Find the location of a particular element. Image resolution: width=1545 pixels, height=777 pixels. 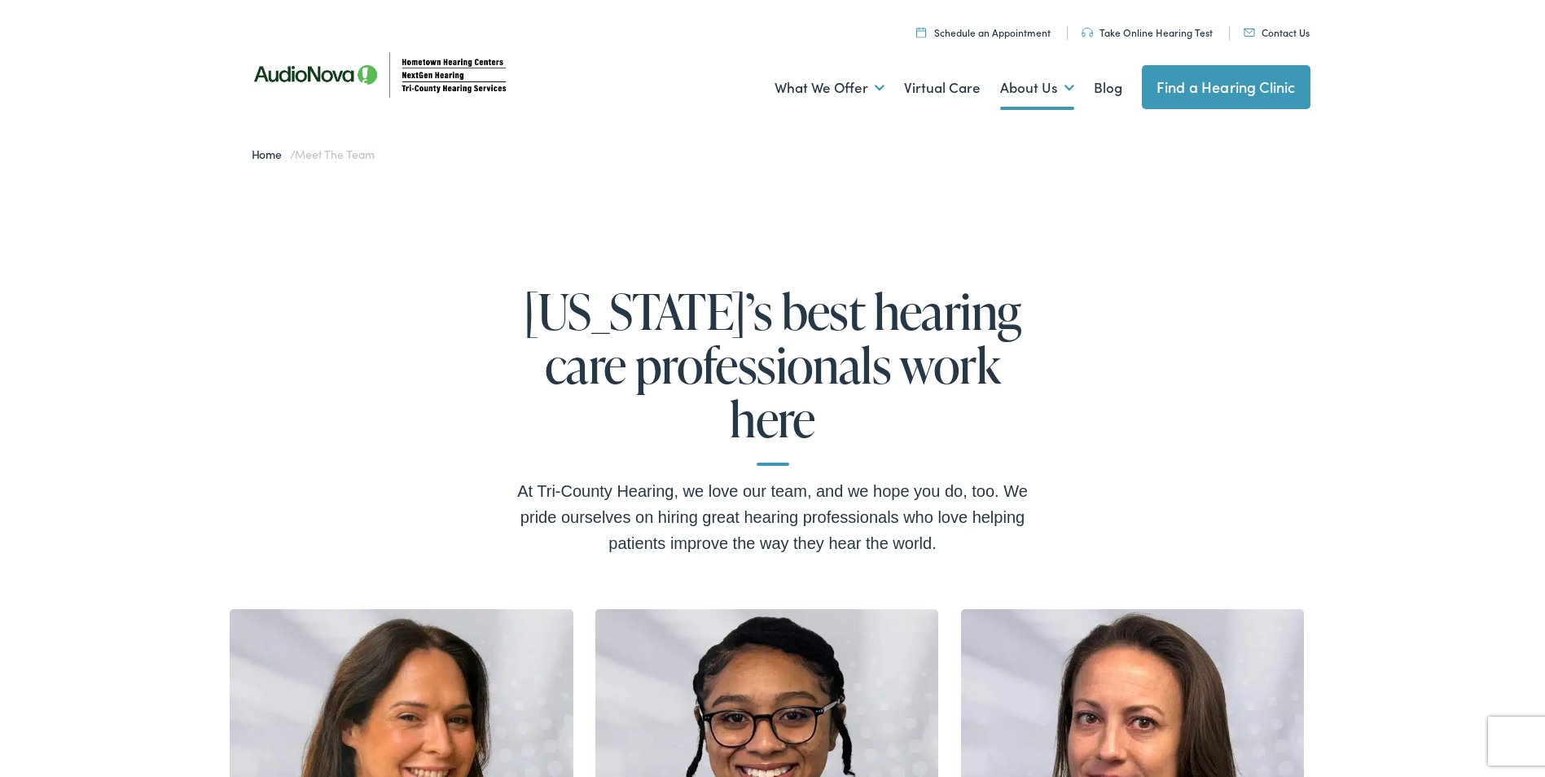

a: Take Online Hearing Test is located at coordinates (1146, 32).